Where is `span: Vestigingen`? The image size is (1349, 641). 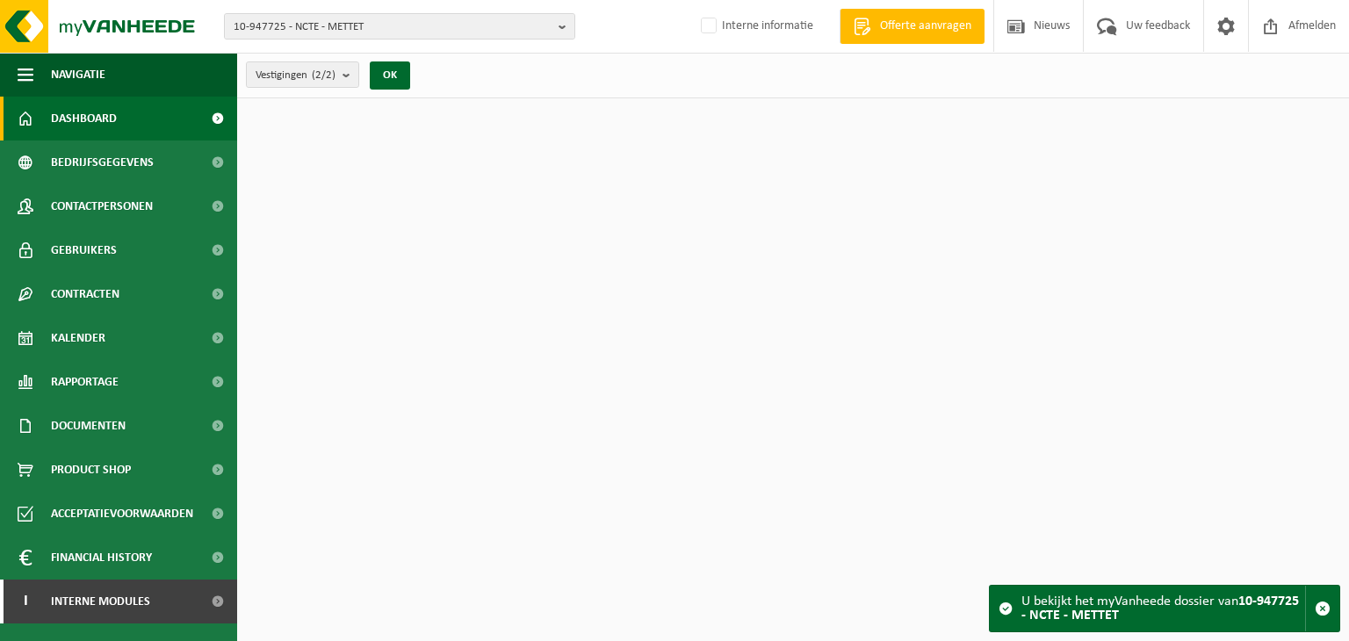 span: Vestigingen is located at coordinates (295, 76).